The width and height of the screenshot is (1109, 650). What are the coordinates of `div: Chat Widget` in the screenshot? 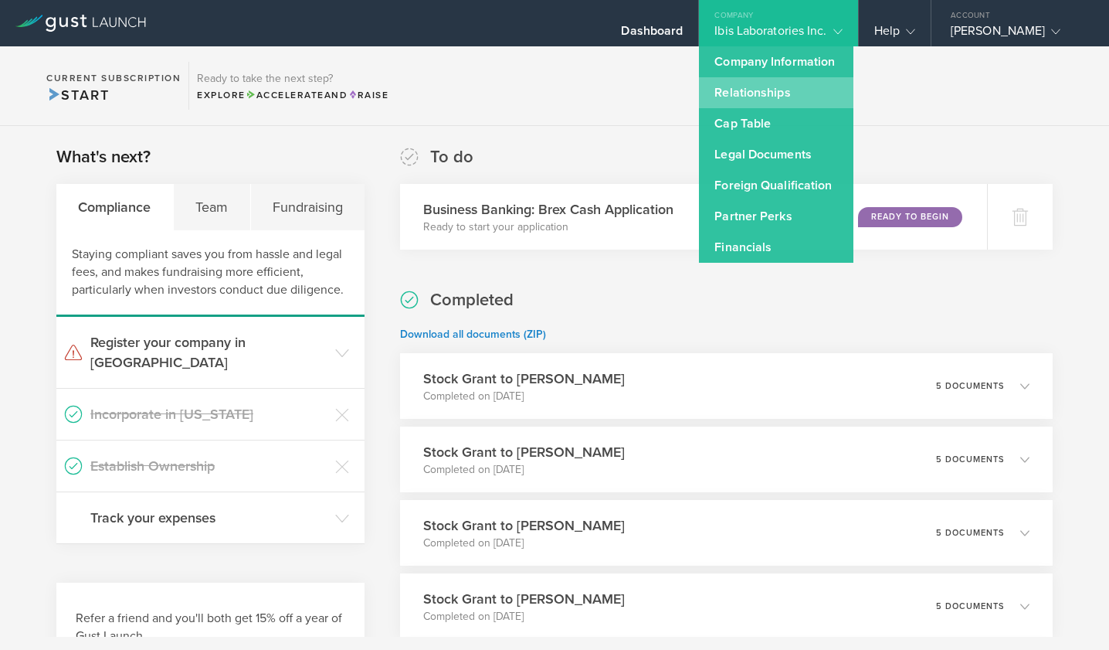 It's located at (1071, 613).